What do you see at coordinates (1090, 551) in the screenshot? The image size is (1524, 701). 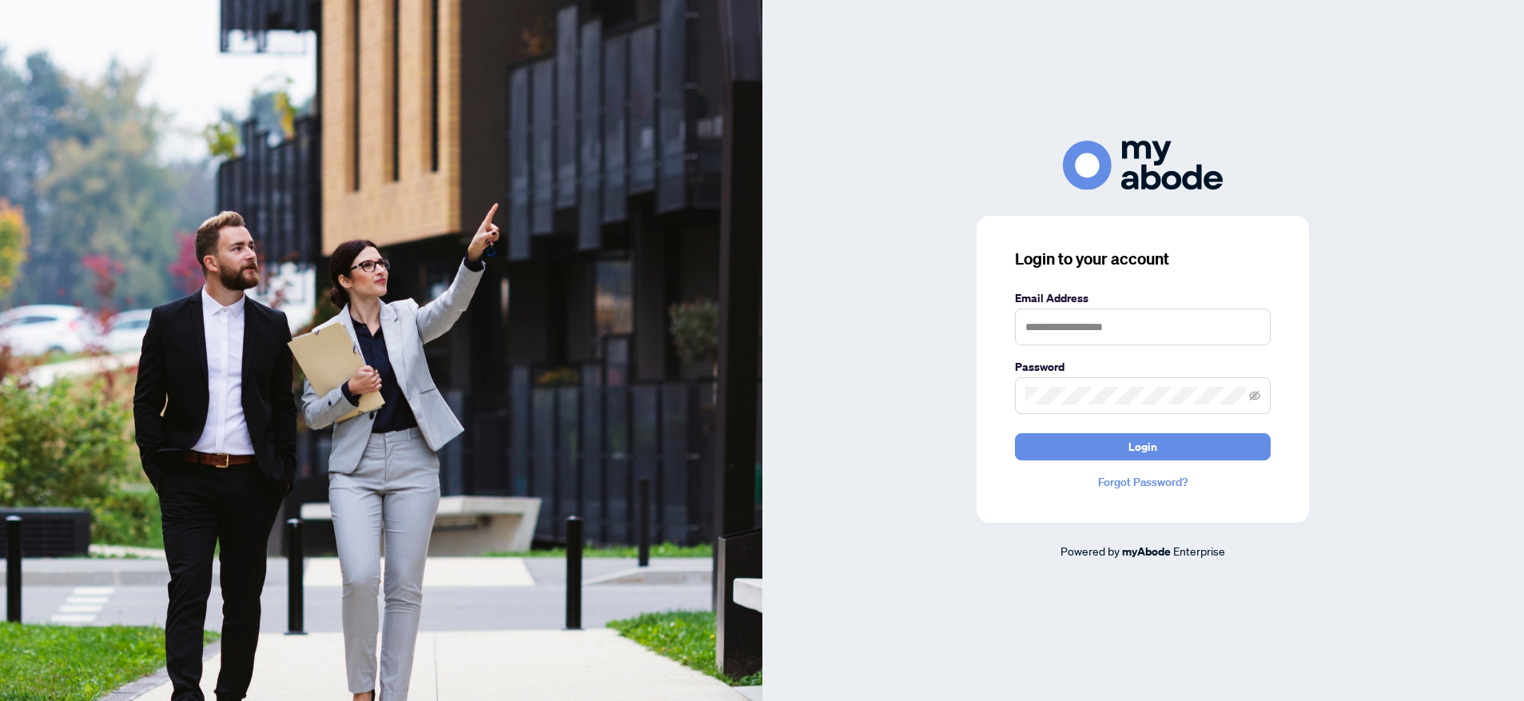 I see `span: Powered by` at bounding box center [1090, 551].